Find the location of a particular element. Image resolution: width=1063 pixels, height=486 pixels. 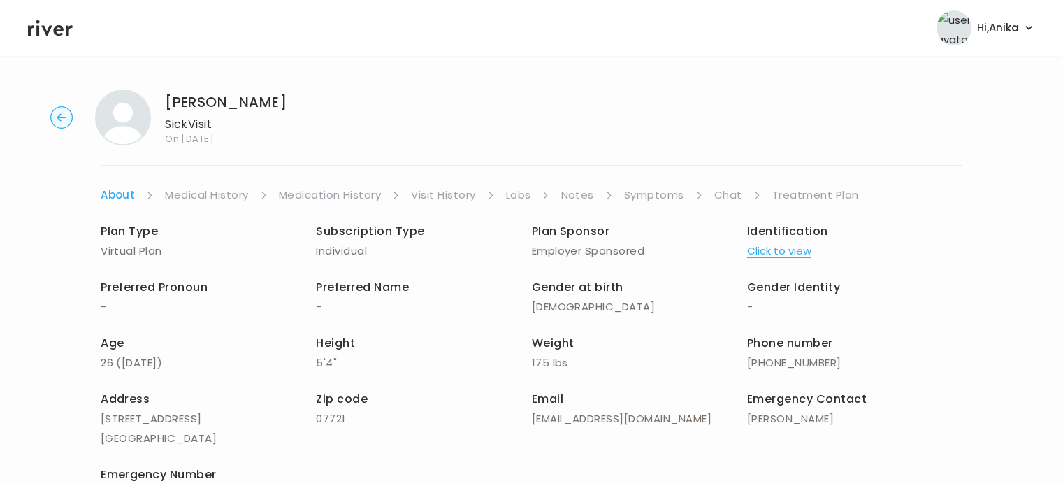

img: HIRA KHAN is located at coordinates (123, 117).